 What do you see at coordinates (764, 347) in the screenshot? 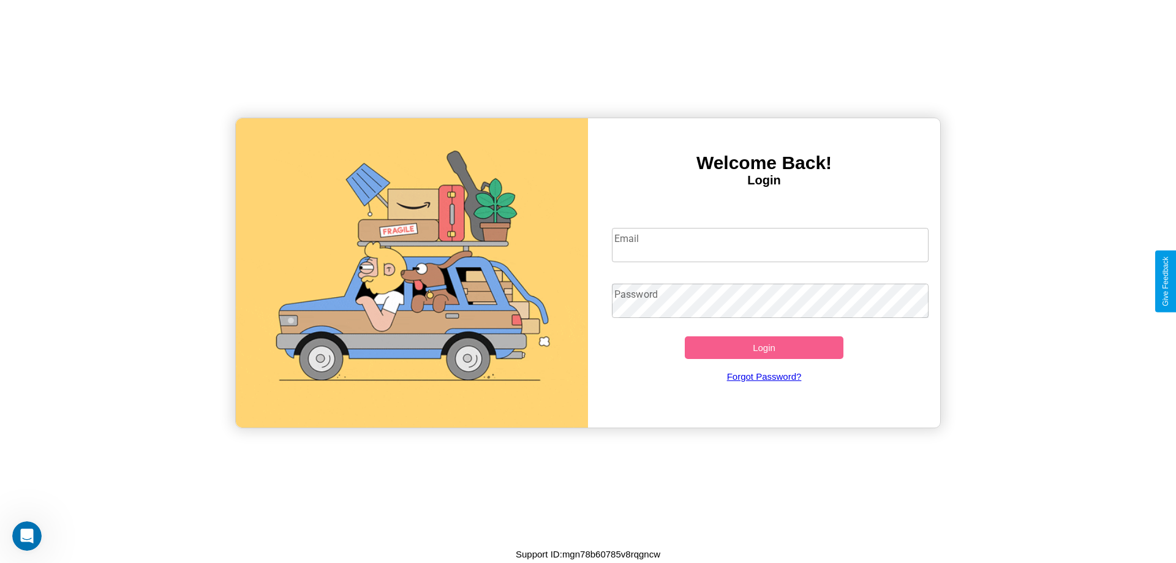
I see `button: Login` at bounding box center [764, 347].